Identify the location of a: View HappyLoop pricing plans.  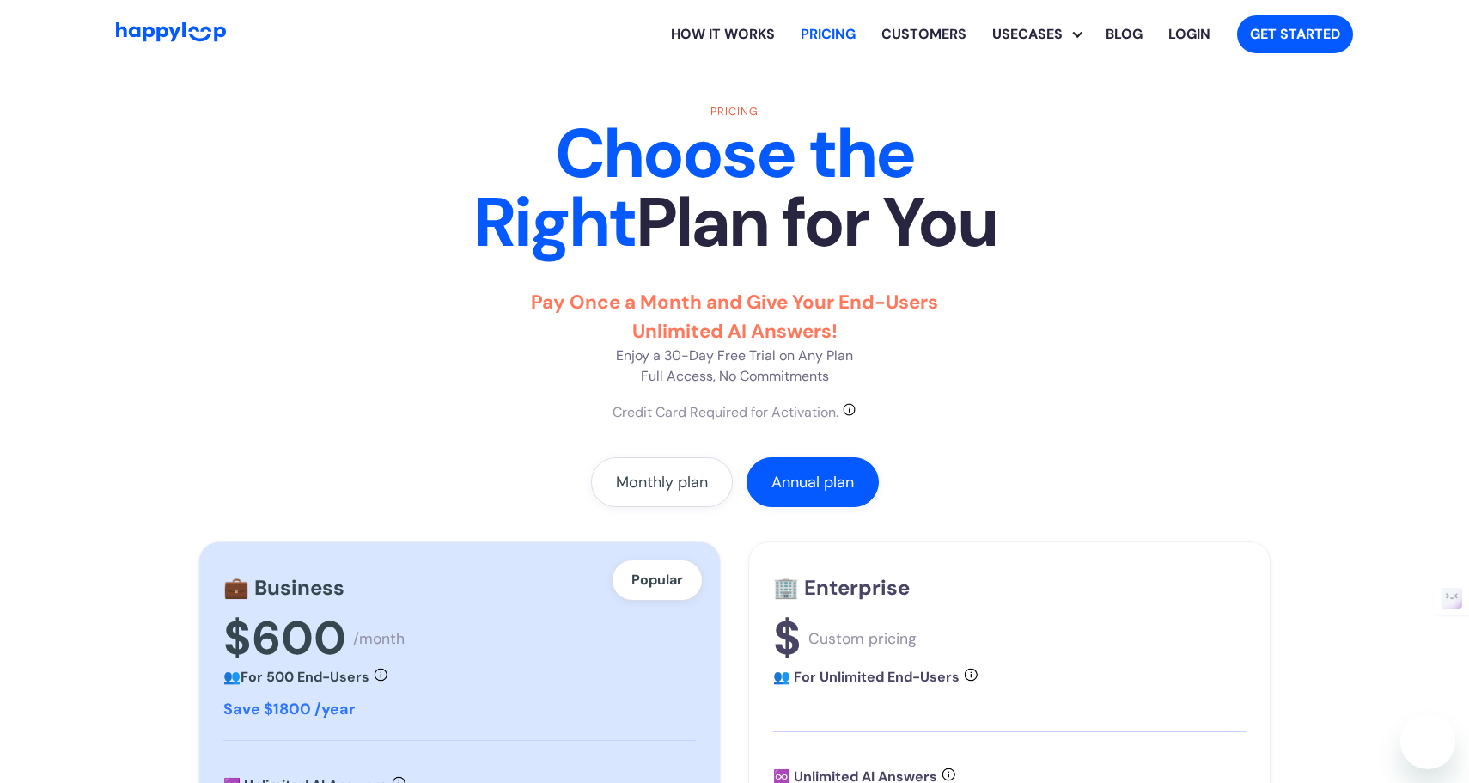
(828, 34).